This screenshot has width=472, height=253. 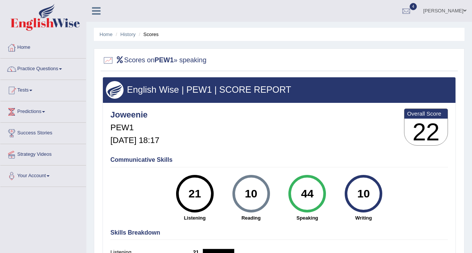 I want to click on strong: Writing, so click(x=363, y=218).